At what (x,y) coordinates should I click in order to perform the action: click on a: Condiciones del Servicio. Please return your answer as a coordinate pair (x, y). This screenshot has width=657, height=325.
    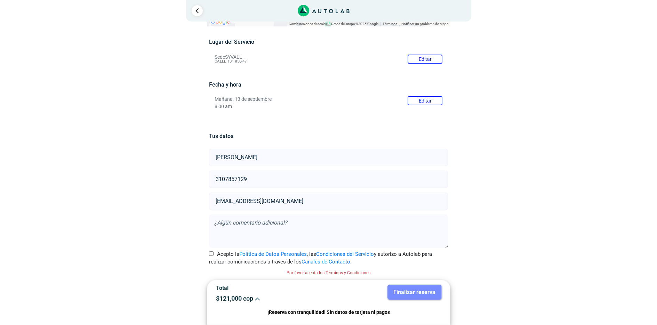
    Looking at the image, I should click on (345, 254).